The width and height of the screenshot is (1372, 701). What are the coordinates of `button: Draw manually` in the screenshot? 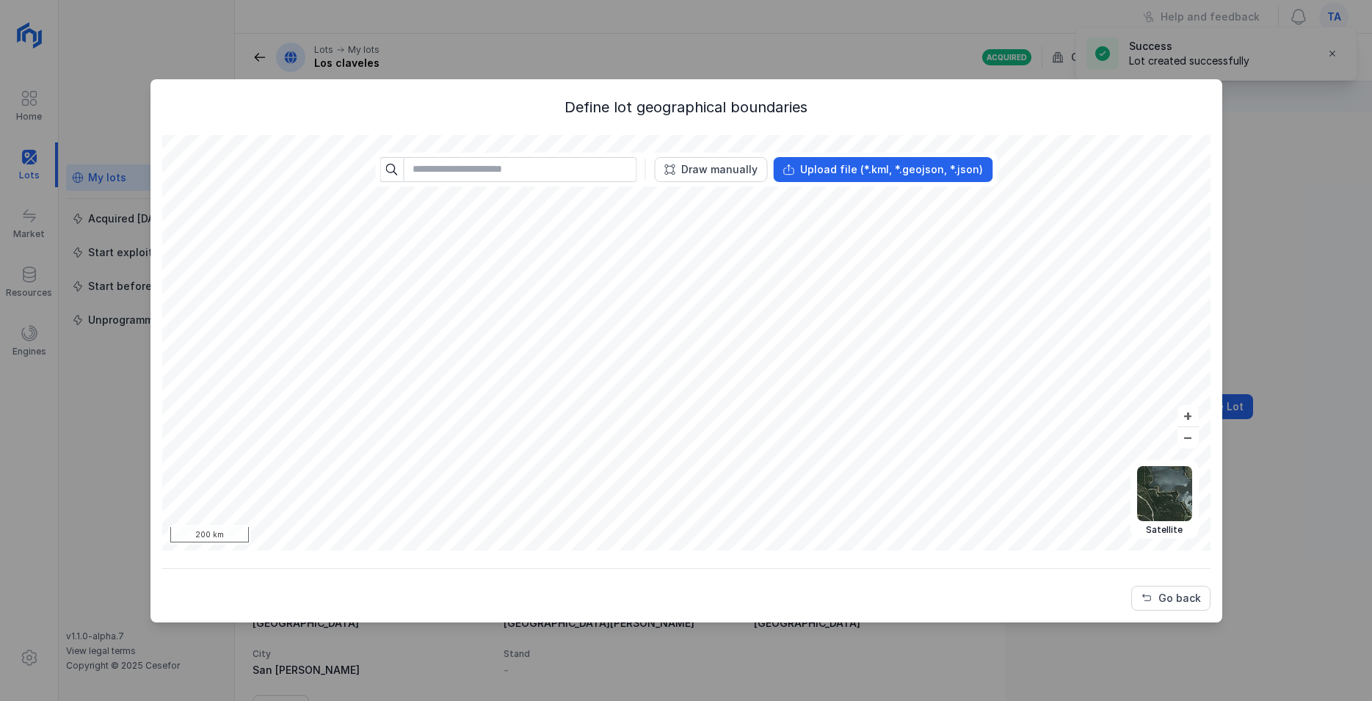 It's located at (710, 170).